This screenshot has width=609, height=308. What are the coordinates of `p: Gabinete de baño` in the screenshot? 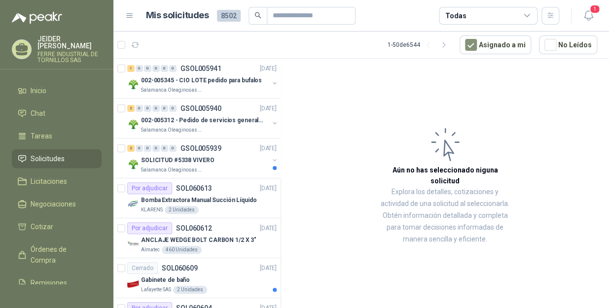 It's located at (165, 280).